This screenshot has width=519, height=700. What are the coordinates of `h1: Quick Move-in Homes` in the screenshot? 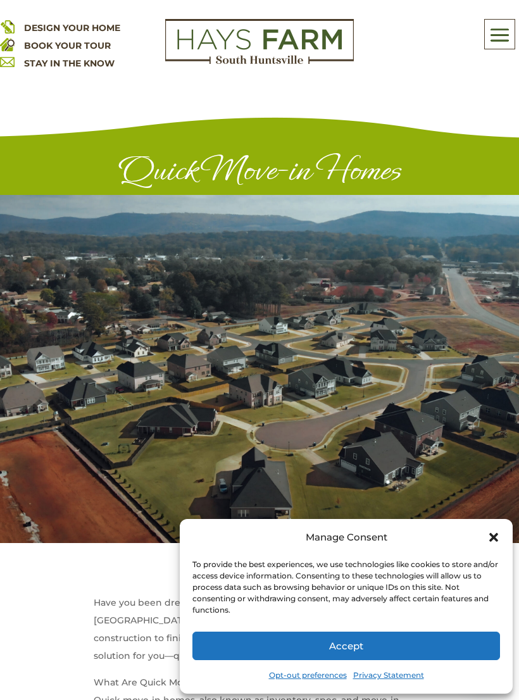 It's located at (259, 173).